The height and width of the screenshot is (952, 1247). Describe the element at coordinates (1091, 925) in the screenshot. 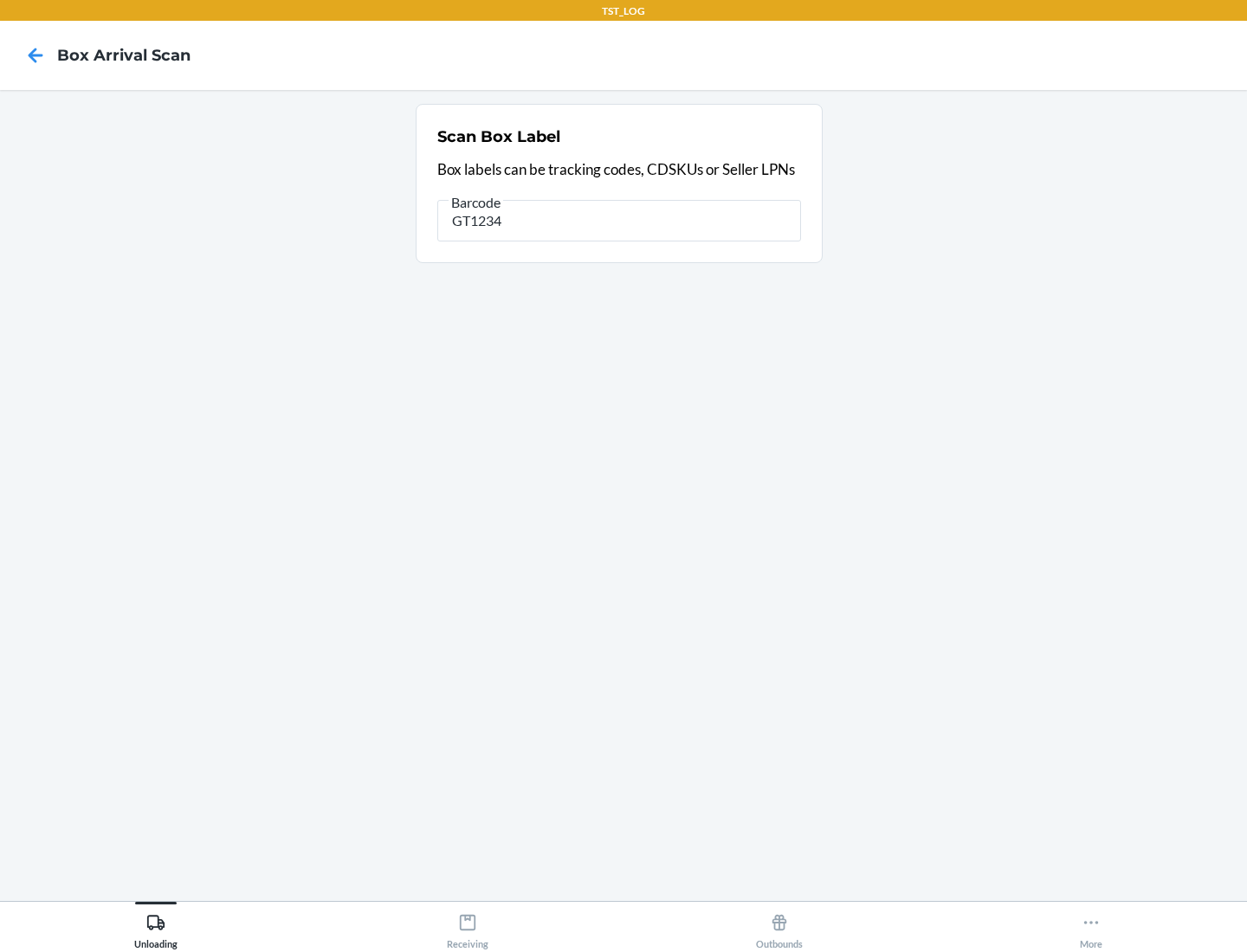

I see `button: More` at that location.